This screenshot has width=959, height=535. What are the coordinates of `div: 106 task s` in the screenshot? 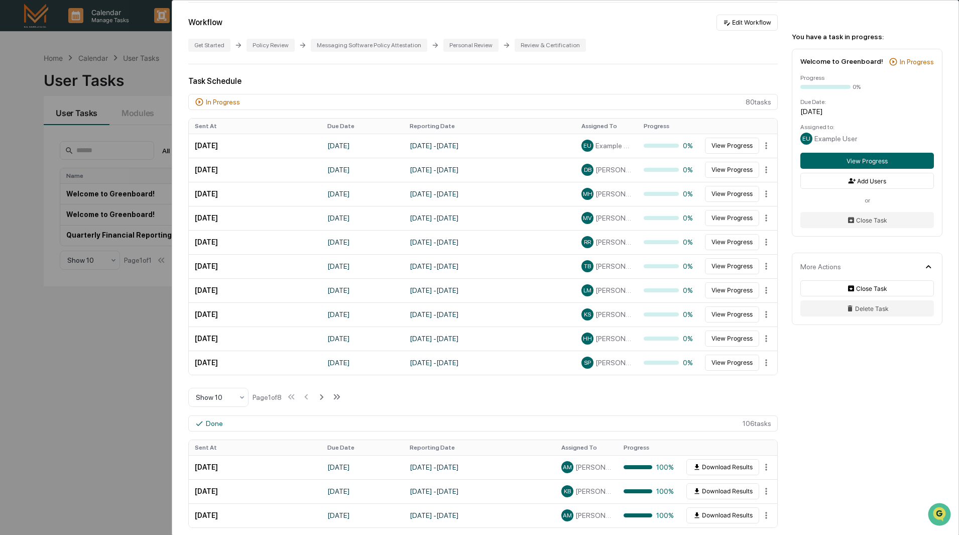 It's located at (483, 423).